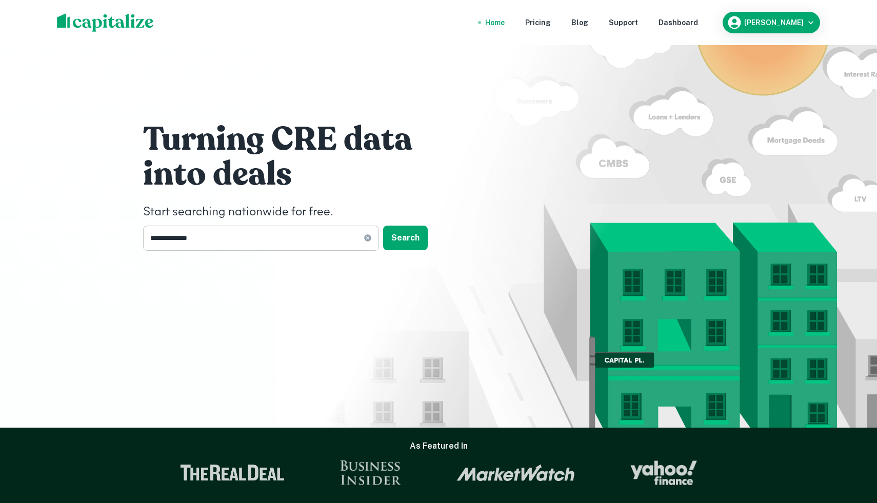 Image resolution: width=877 pixels, height=503 pixels. Describe the element at coordinates (232, 473) in the screenshot. I see `img: The Real Deal` at that location.